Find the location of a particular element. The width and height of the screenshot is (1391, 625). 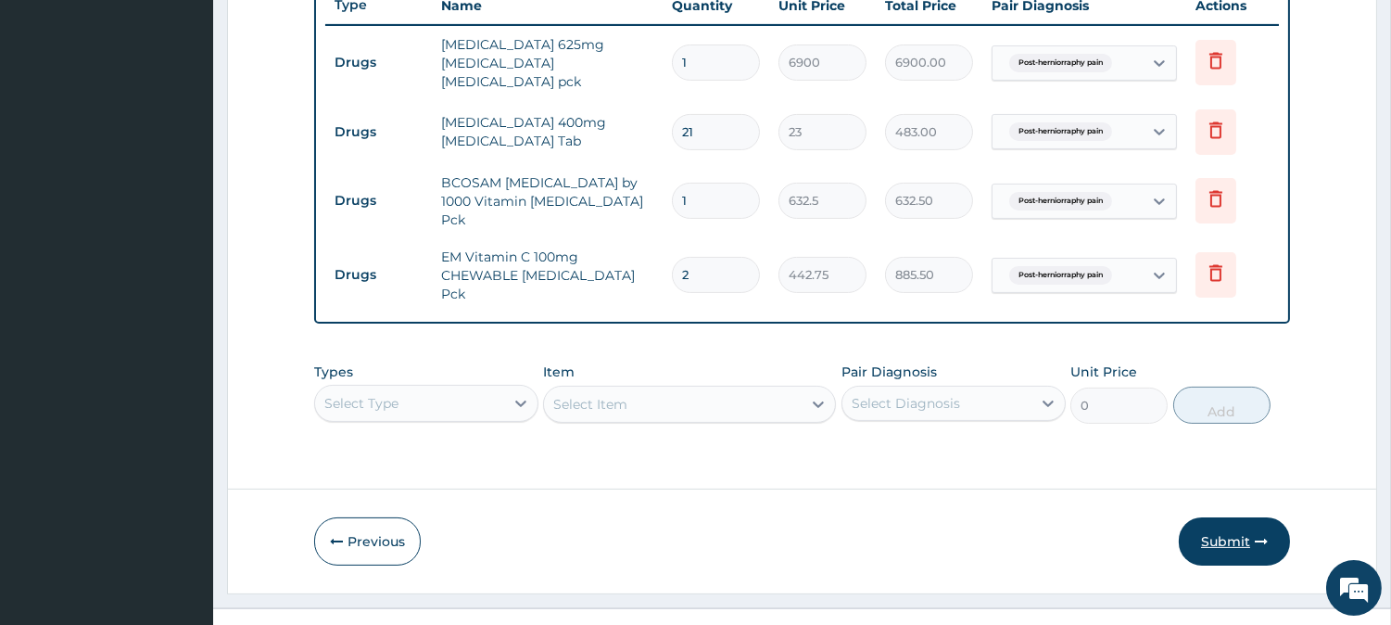

label: Pair Diagnosis is located at coordinates (889, 372).